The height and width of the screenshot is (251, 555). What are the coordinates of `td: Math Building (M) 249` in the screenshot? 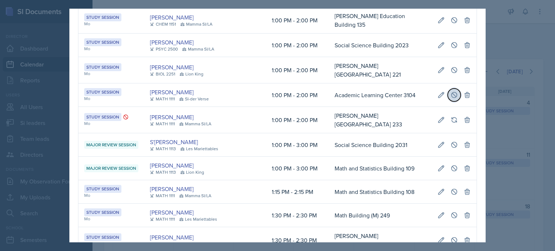 It's located at (380, 215).